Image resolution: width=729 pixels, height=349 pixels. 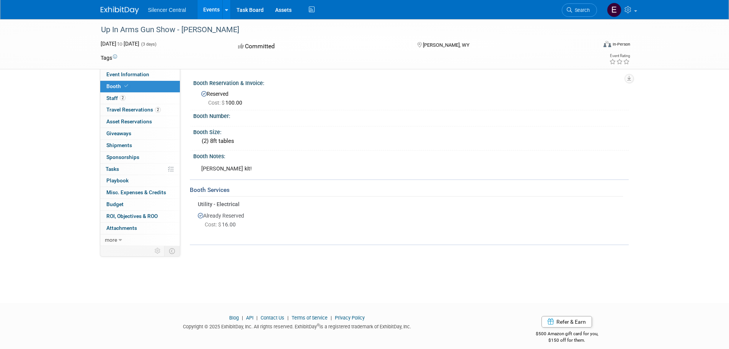 I want to click on td: Personalize Event Tab Strip, so click(x=158, y=251).